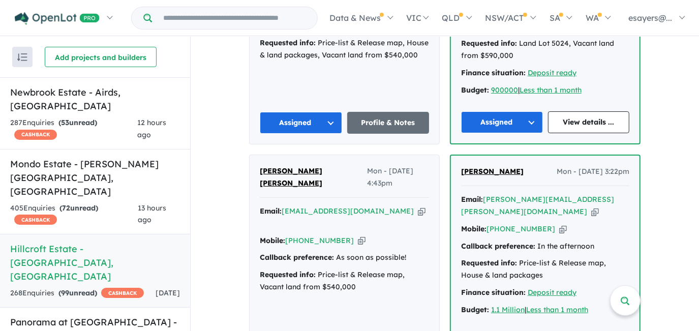 The image size is (699, 331). I want to click on a: Profile & Notes, so click(388, 122).